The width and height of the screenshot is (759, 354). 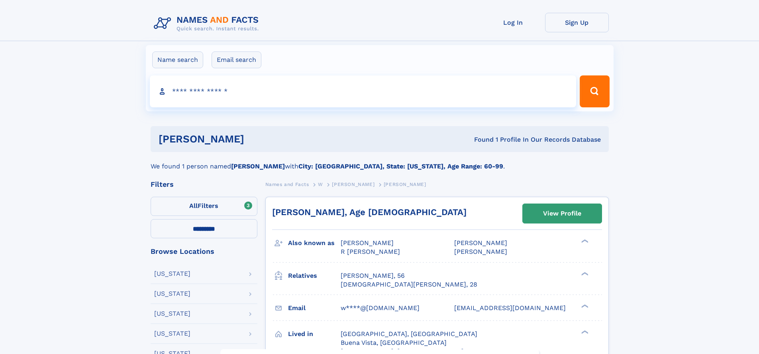 What do you see at coordinates (513, 22) in the screenshot?
I see `a: Log In` at bounding box center [513, 22].